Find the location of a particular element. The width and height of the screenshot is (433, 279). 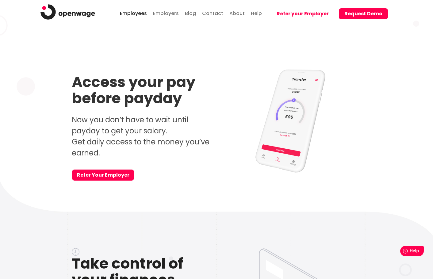

a: Employers is located at coordinates (166, 13).